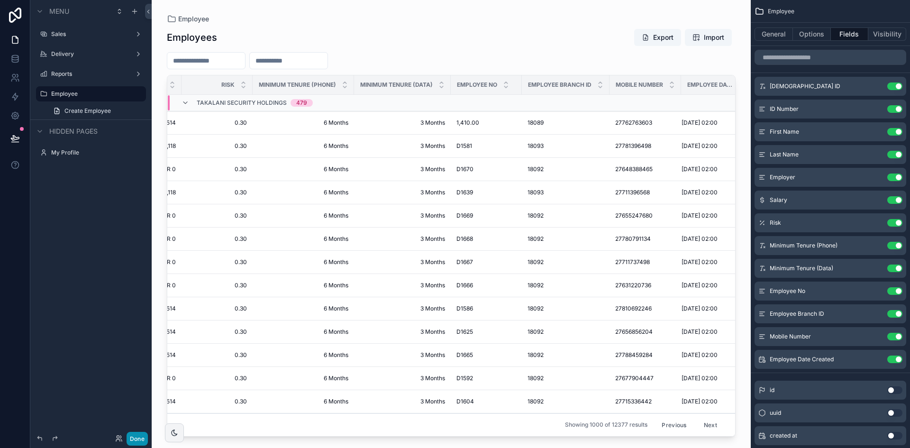  Describe the element at coordinates (487, 378) in the screenshot. I see `a: D1592` at that location.